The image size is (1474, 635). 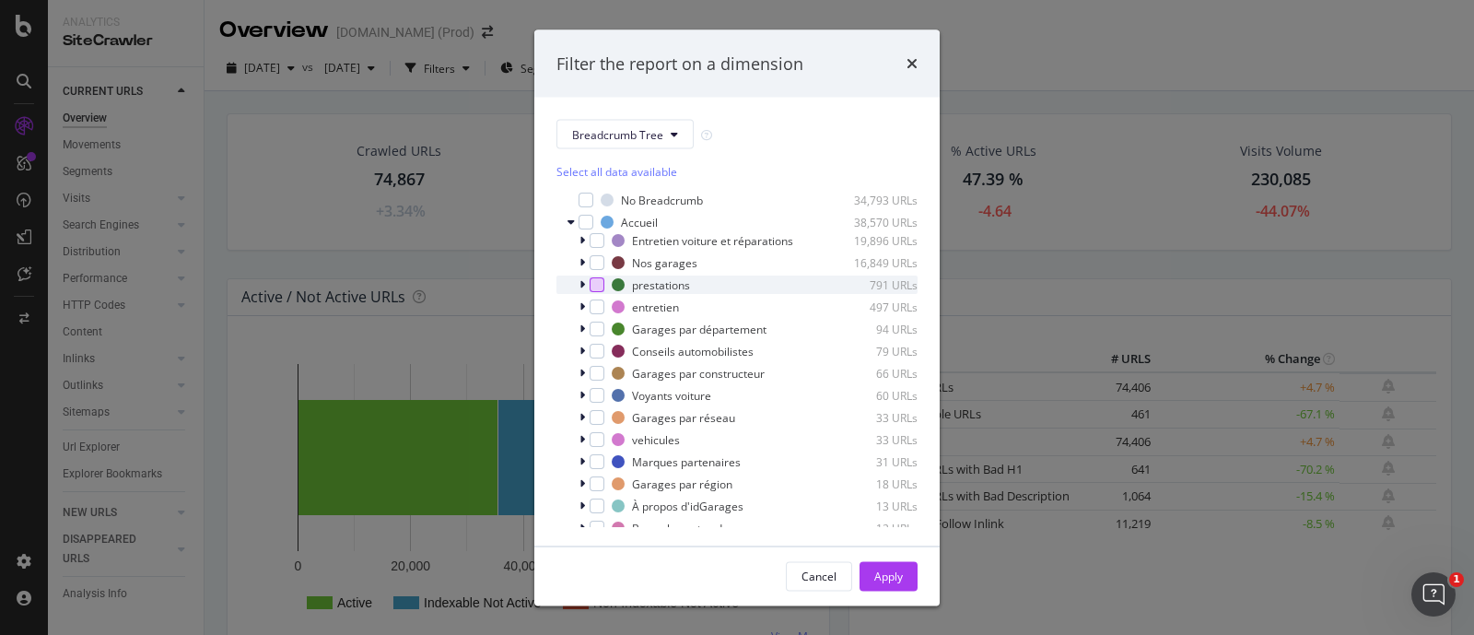 I want to click on div: Marques partenaires, so click(x=686, y=460).